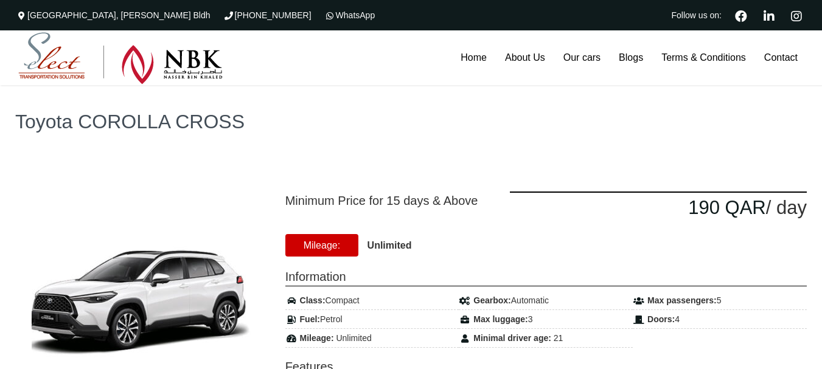 The height and width of the screenshot is (369, 822). What do you see at coordinates (500, 319) in the screenshot?
I see `strong: Max luggage:` at bounding box center [500, 319].